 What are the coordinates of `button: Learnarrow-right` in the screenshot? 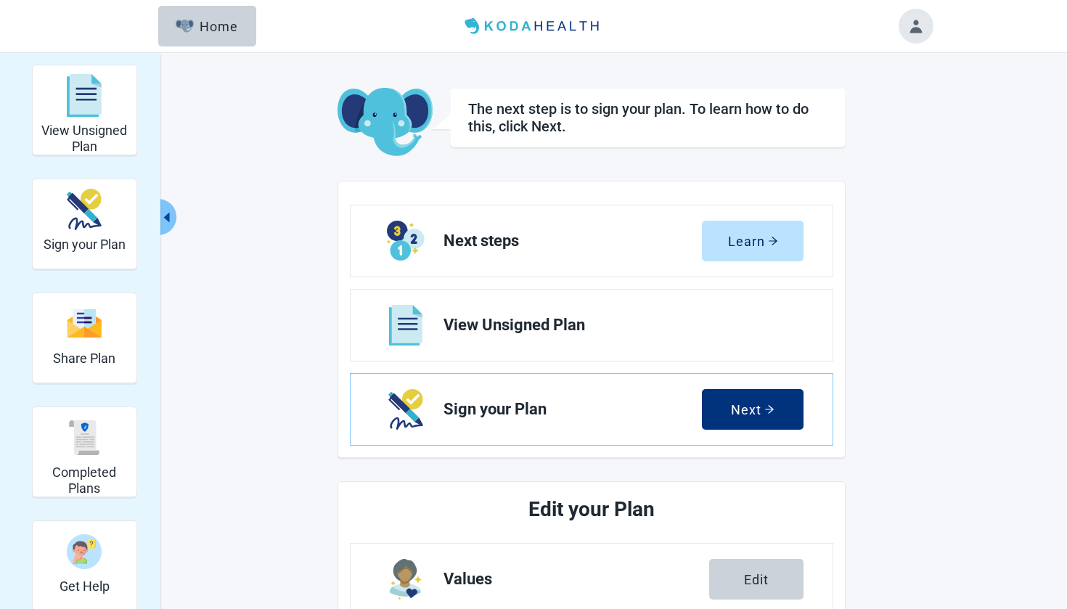 It's located at (753, 241).